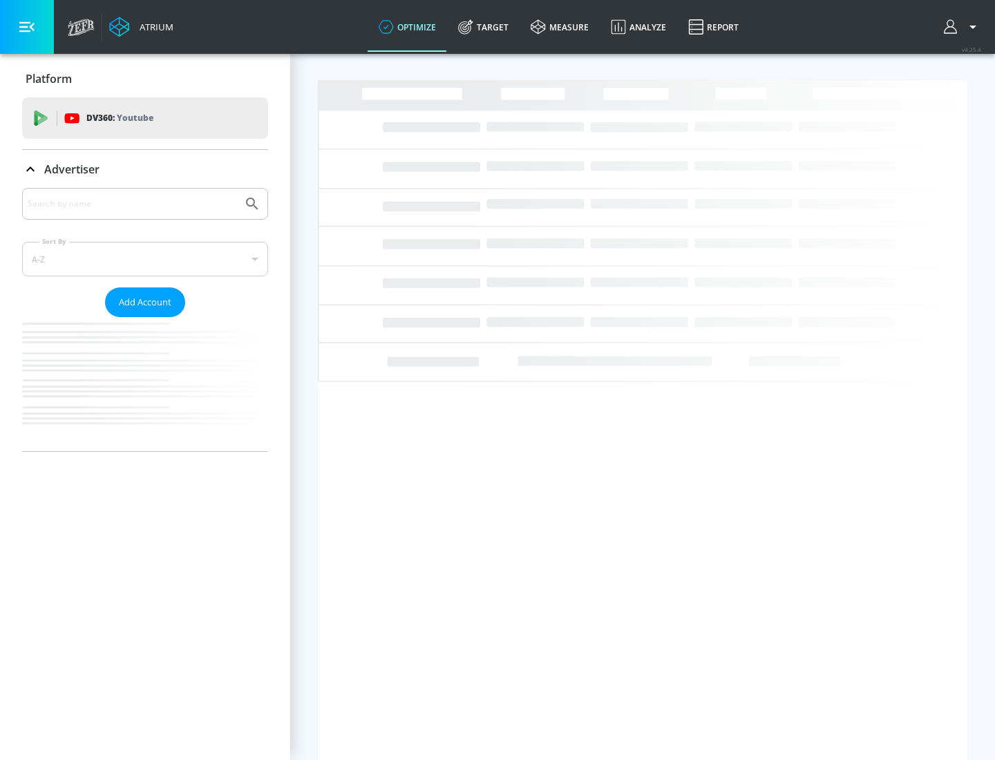  I want to click on p: Advertiser, so click(72, 169).